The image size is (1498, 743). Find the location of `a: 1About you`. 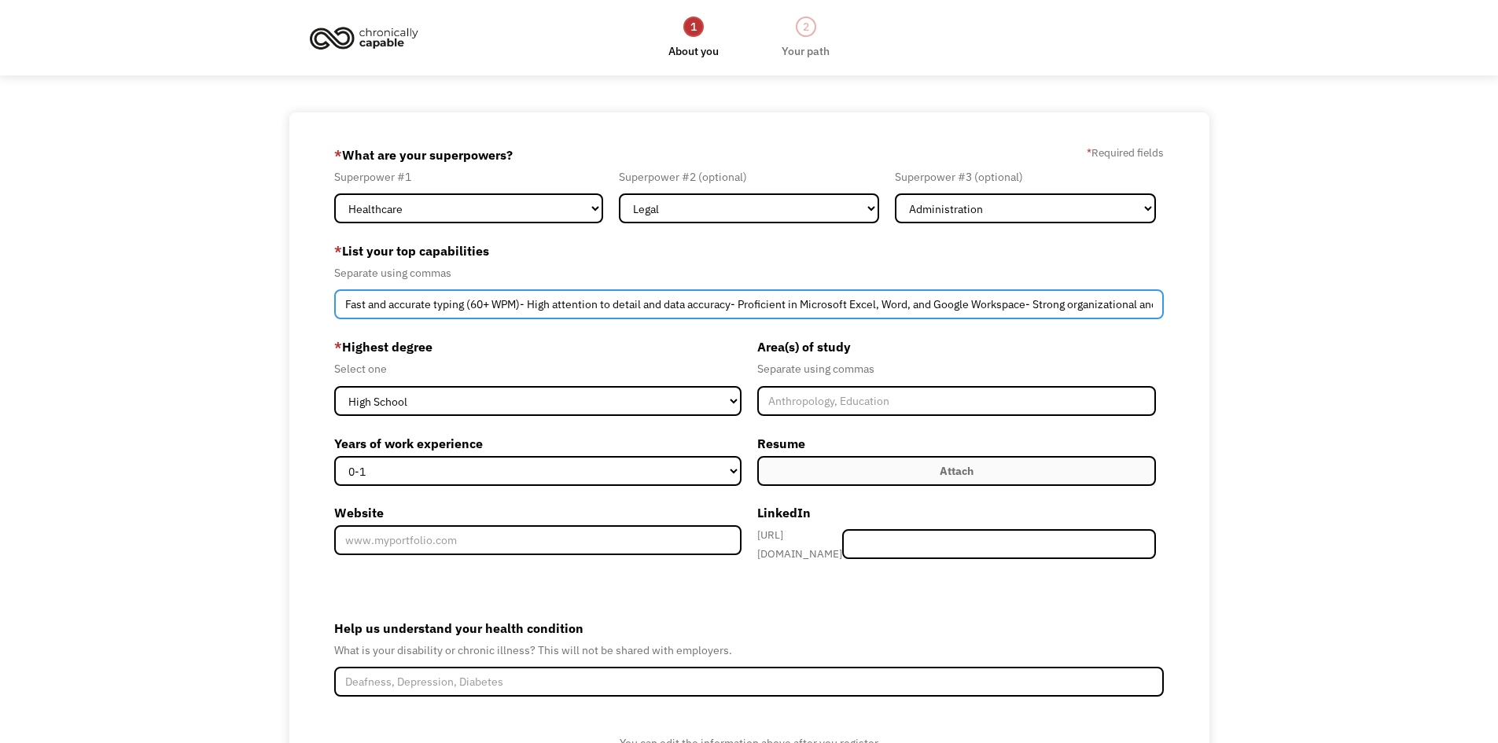

a: 1About you is located at coordinates (694, 38).